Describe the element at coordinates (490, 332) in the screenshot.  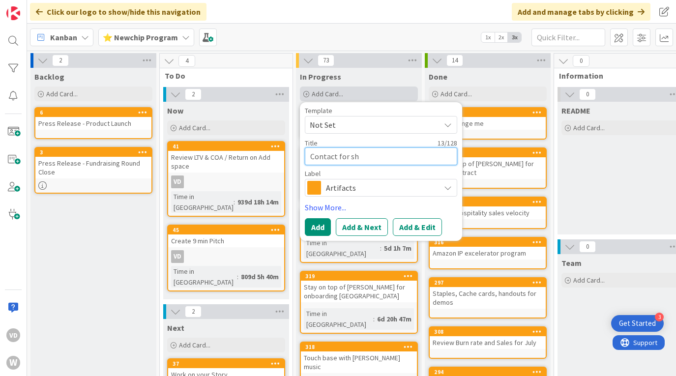
I see `div: 308` at that location.